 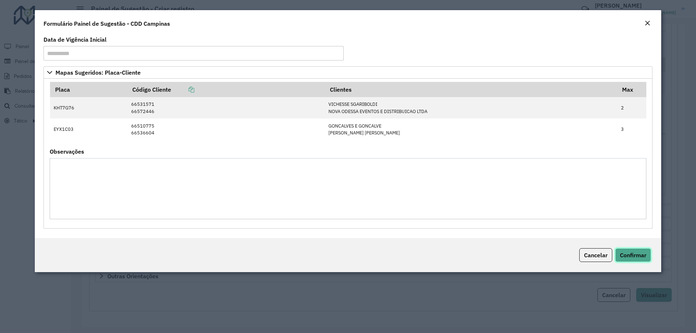 What do you see at coordinates (596, 255) in the screenshot?
I see `span: Cancelar` at bounding box center [596, 255].